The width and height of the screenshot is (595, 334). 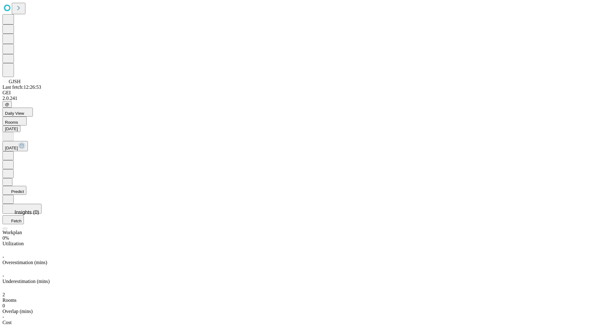 What do you see at coordinates (17, 312) in the screenshot?
I see `span: Overlap (mins)` at bounding box center [17, 312].